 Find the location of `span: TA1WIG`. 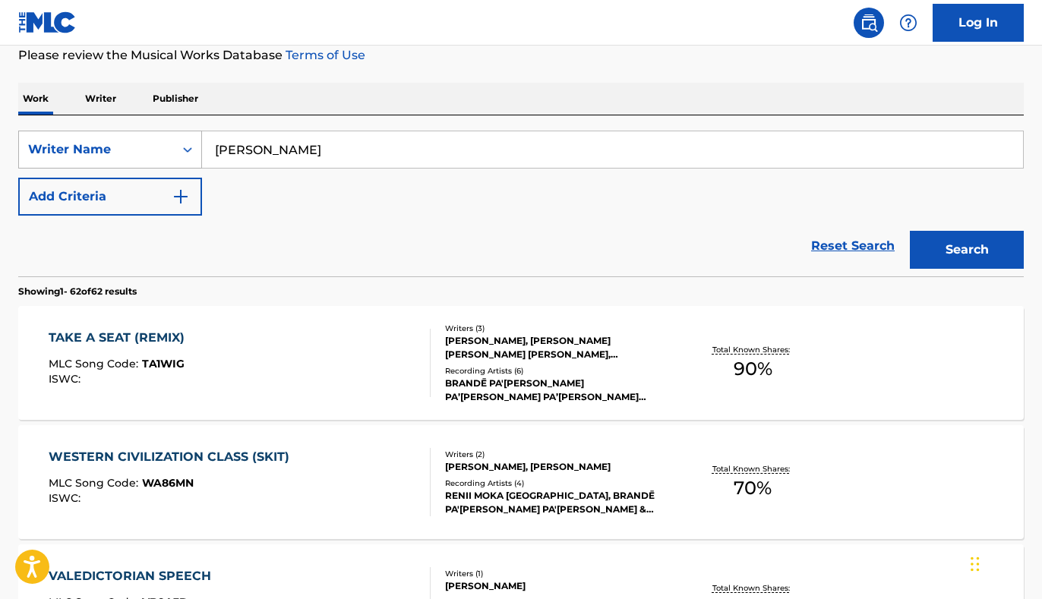

span: TA1WIG is located at coordinates (163, 364).